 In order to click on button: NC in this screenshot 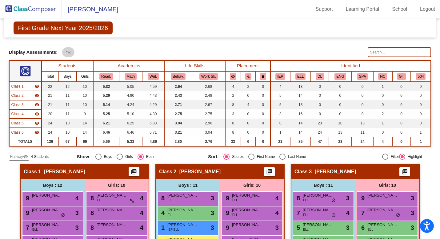, I will do `click(382, 77)`.